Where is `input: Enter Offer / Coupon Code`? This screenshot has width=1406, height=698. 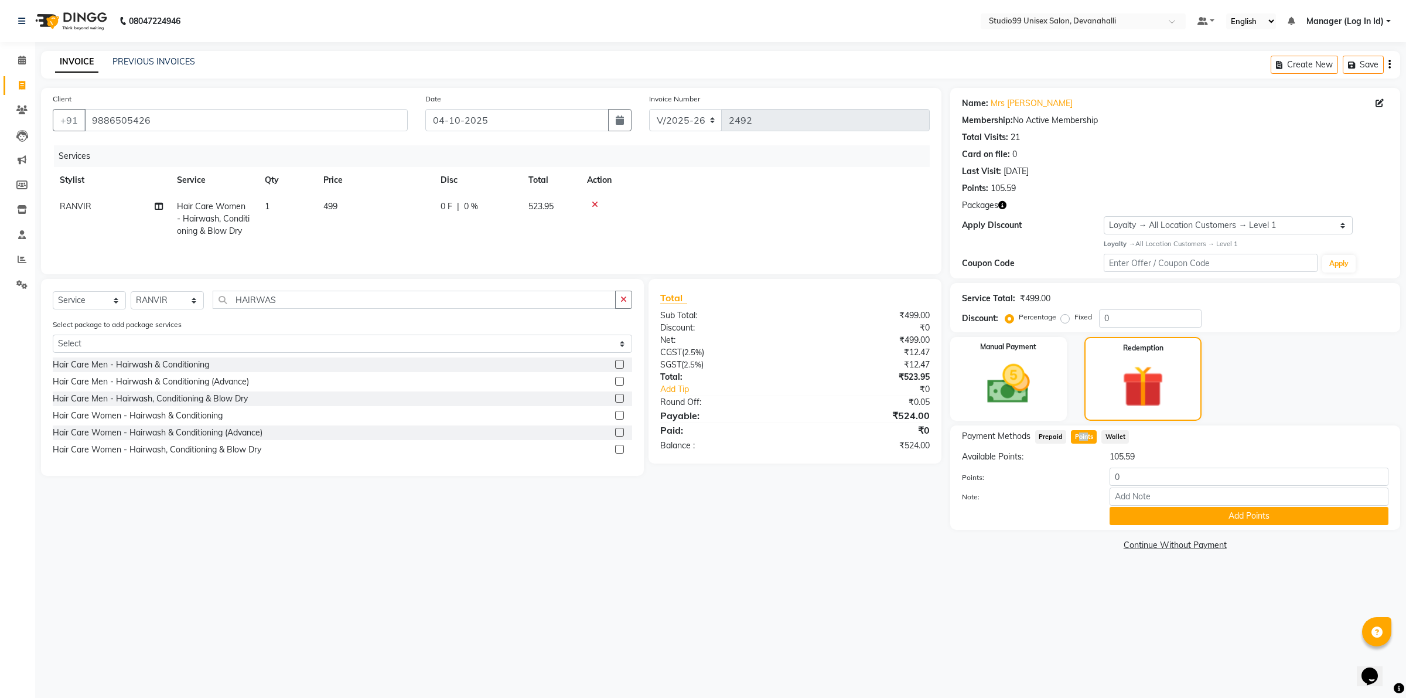 input: Enter Offer / Coupon Code is located at coordinates (1210, 262).